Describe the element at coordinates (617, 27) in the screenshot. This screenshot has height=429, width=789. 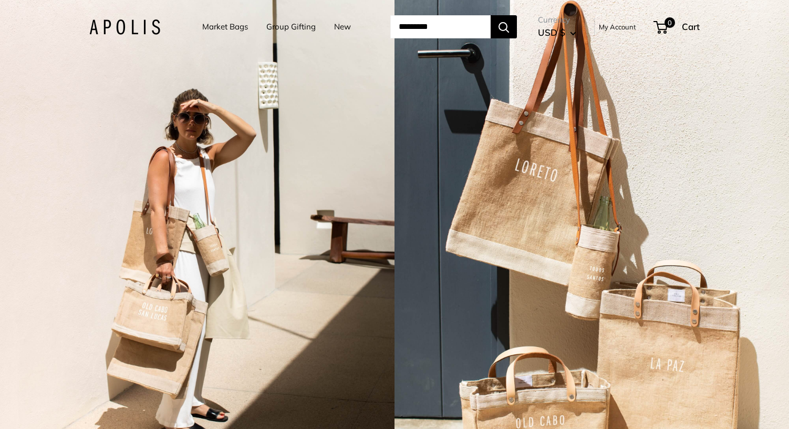
I see `a: My Account` at that location.